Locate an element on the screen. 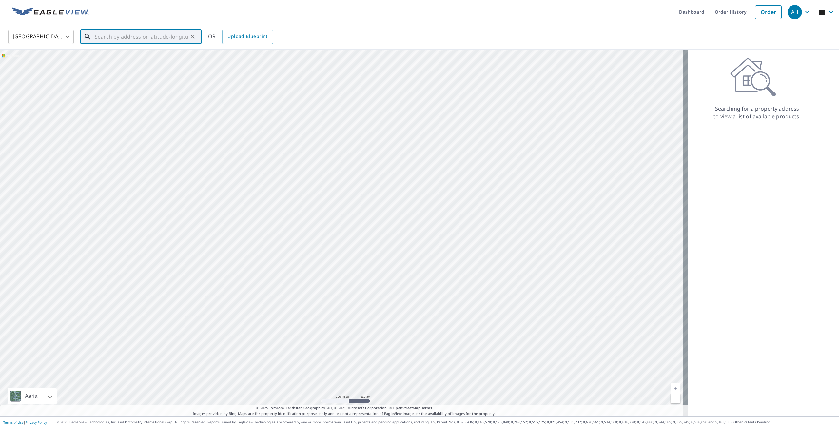 This screenshot has height=428, width=839. a: Order is located at coordinates (768, 12).